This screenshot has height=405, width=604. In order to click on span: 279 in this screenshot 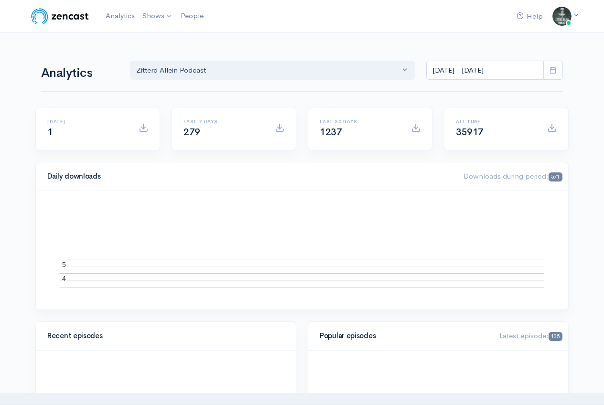, I will do `click(192, 132)`.